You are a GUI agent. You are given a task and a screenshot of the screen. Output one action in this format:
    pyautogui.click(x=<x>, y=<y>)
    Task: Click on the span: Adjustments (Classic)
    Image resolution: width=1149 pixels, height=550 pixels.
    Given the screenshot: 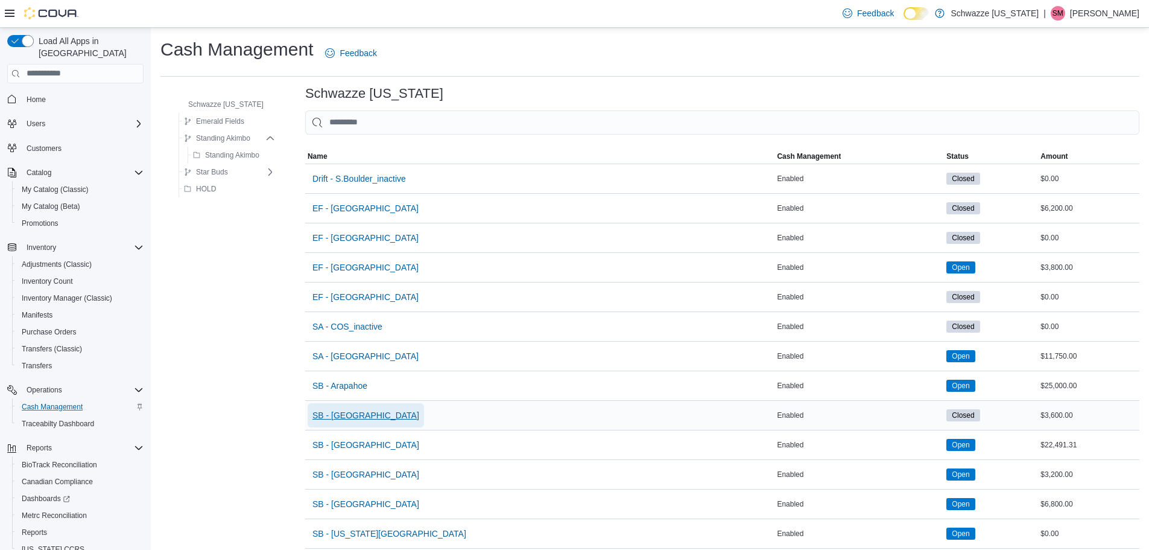 What is the action you would take?
    pyautogui.click(x=80, y=264)
    